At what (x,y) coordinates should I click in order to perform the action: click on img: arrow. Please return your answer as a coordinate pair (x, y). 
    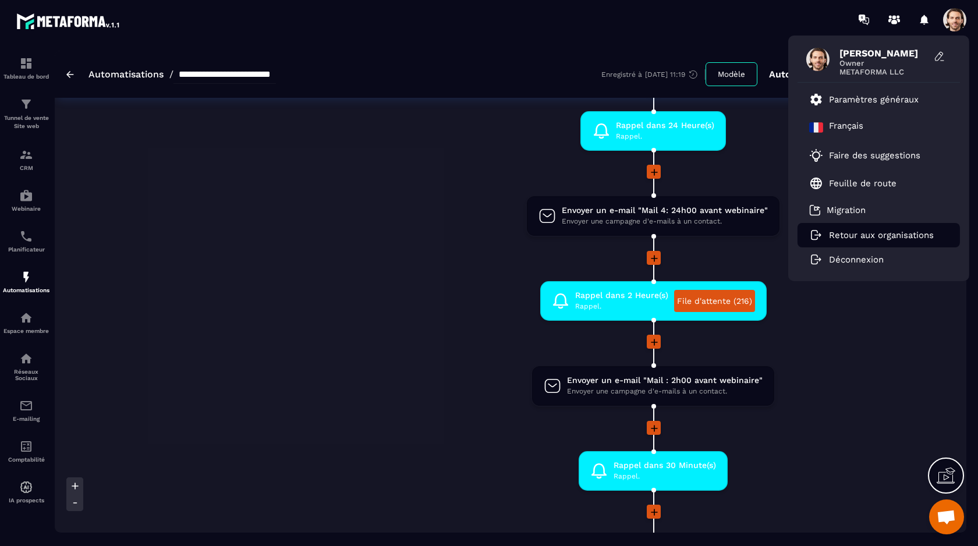
    Looking at the image, I should click on (70, 75).